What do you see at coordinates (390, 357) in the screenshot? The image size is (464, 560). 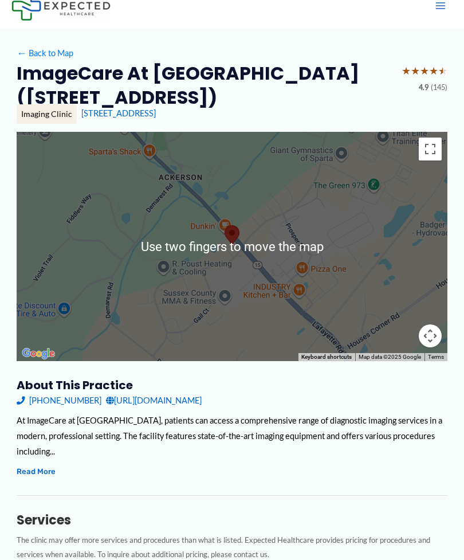 I see `span: Map data ©2025 Google` at bounding box center [390, 357].